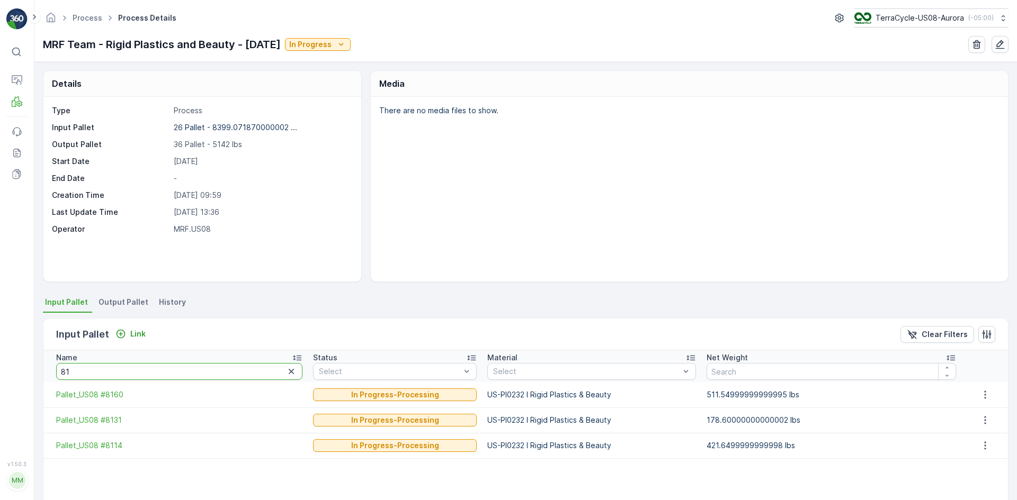 The image size is (1017, 500). I want to click on p: There are no media files to show., so click(688, 111).